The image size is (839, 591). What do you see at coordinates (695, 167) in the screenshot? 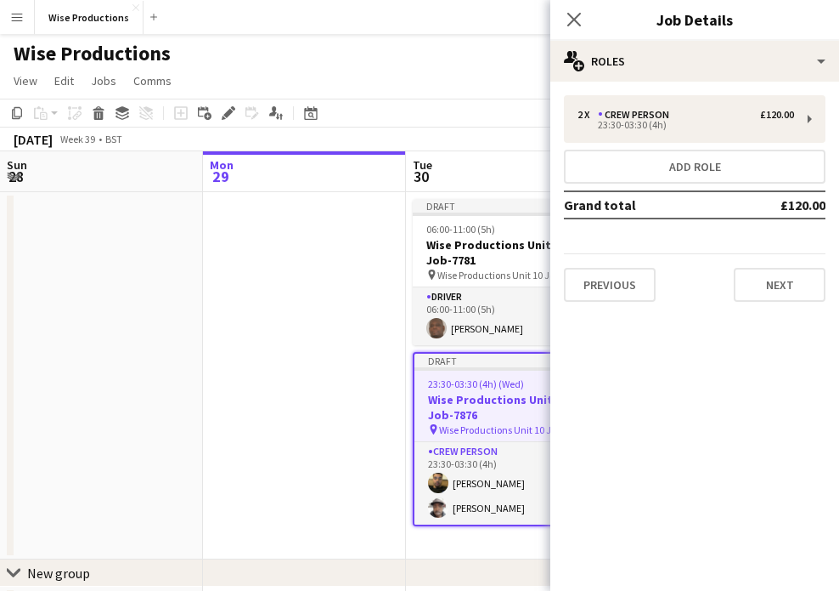
I see `button: Add role` at bounding box center [695, 167].